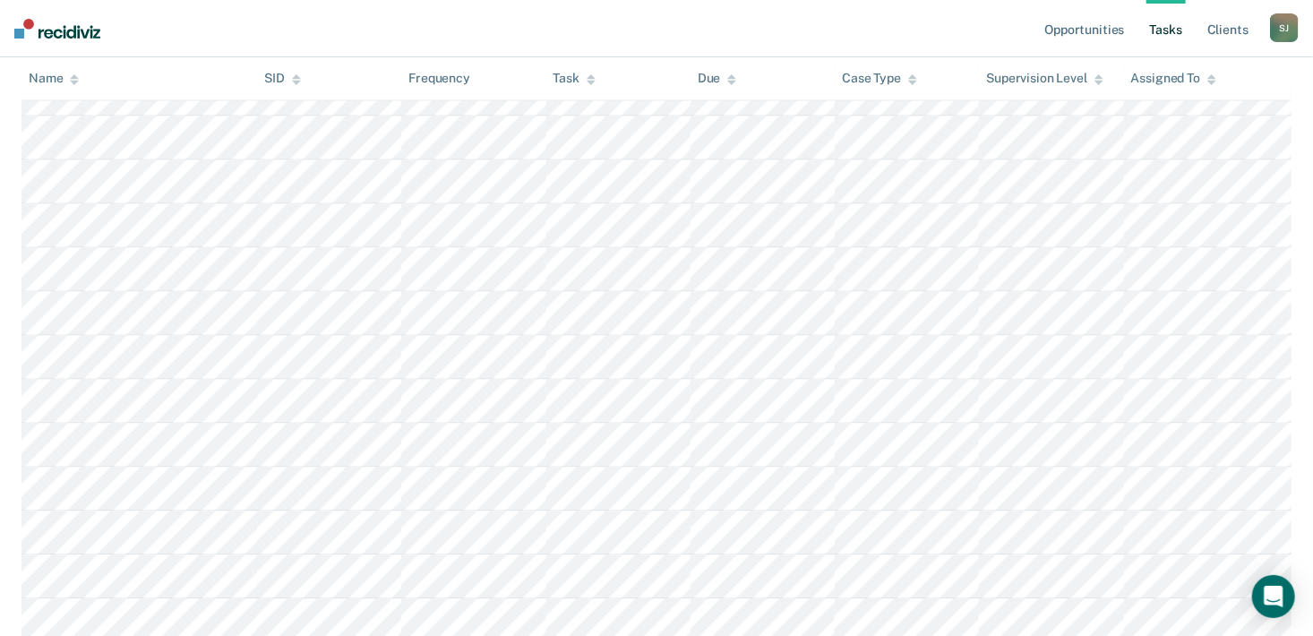 The height and width of the screenshot is (636, 1313). I want to click on div: Open Intercom Messenger, so click(1273, 596).